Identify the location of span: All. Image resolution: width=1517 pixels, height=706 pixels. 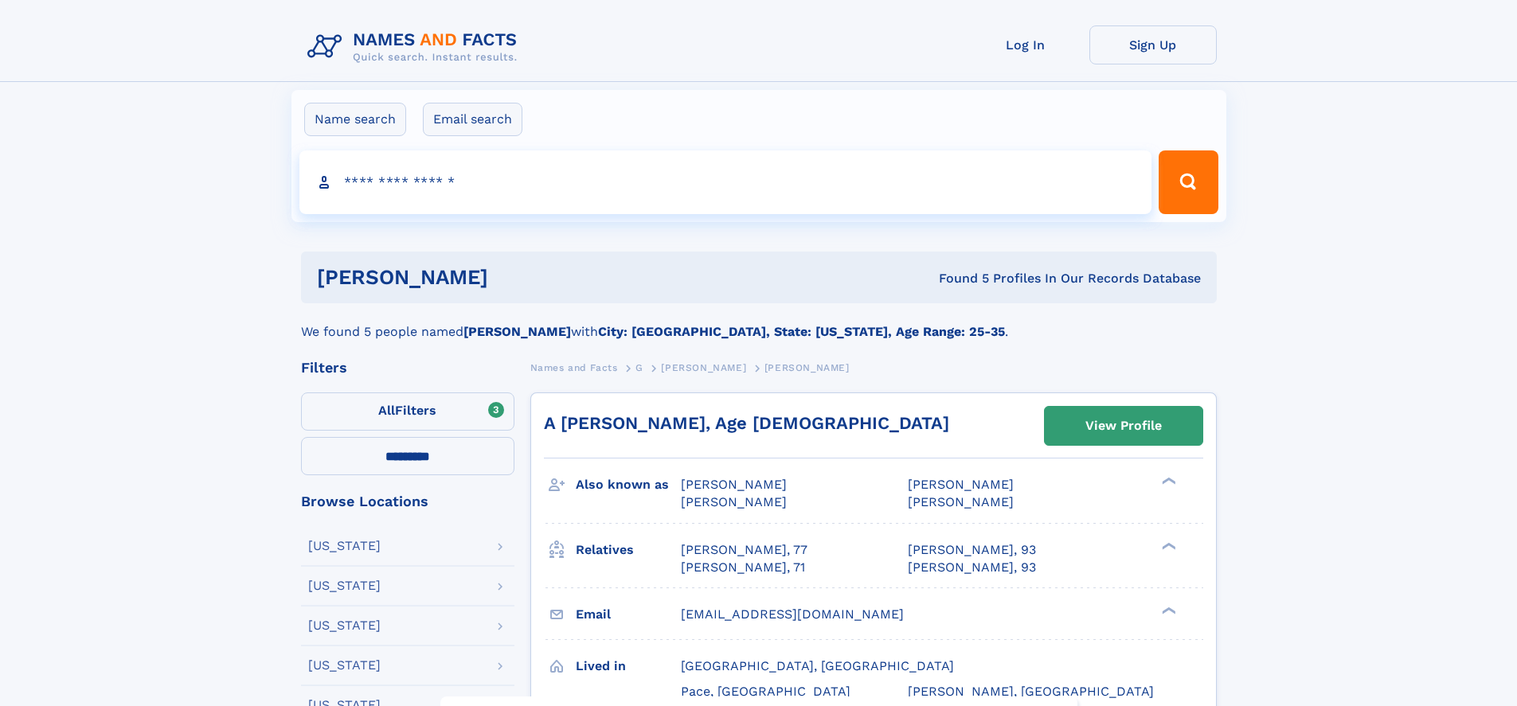
(386, 410).